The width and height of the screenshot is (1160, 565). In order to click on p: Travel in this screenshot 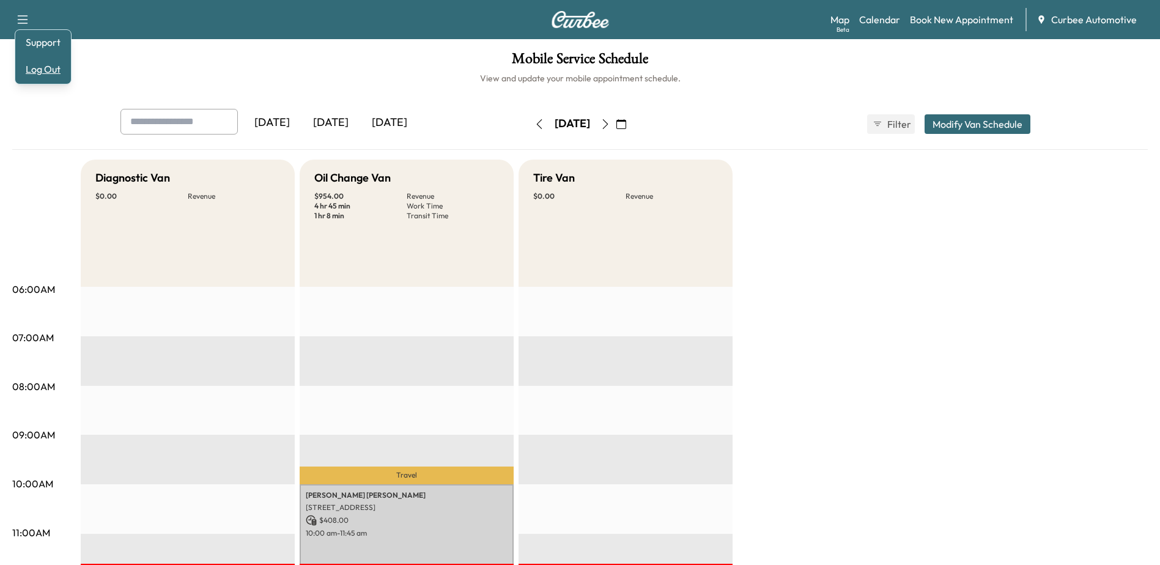, I will do `click(407, 475)`.